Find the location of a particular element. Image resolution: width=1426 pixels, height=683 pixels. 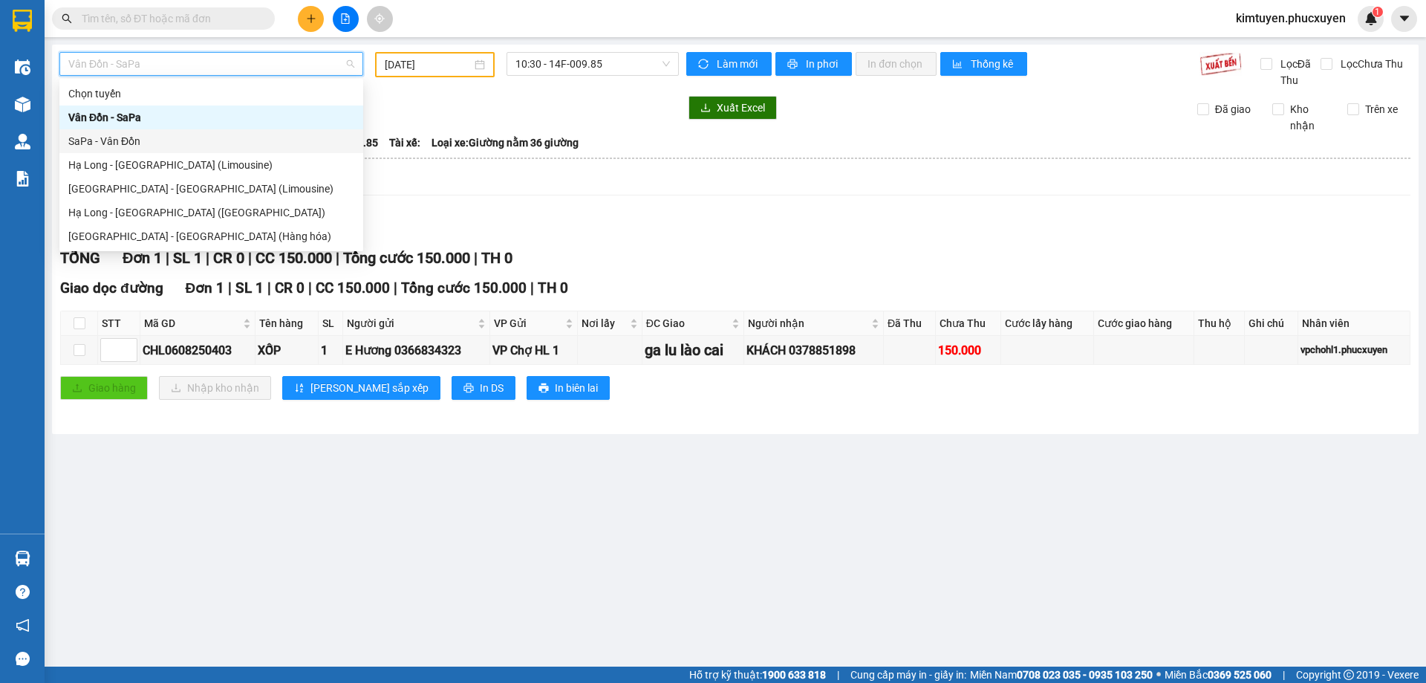

span: CR 0 is located at coordinates (290, 287).